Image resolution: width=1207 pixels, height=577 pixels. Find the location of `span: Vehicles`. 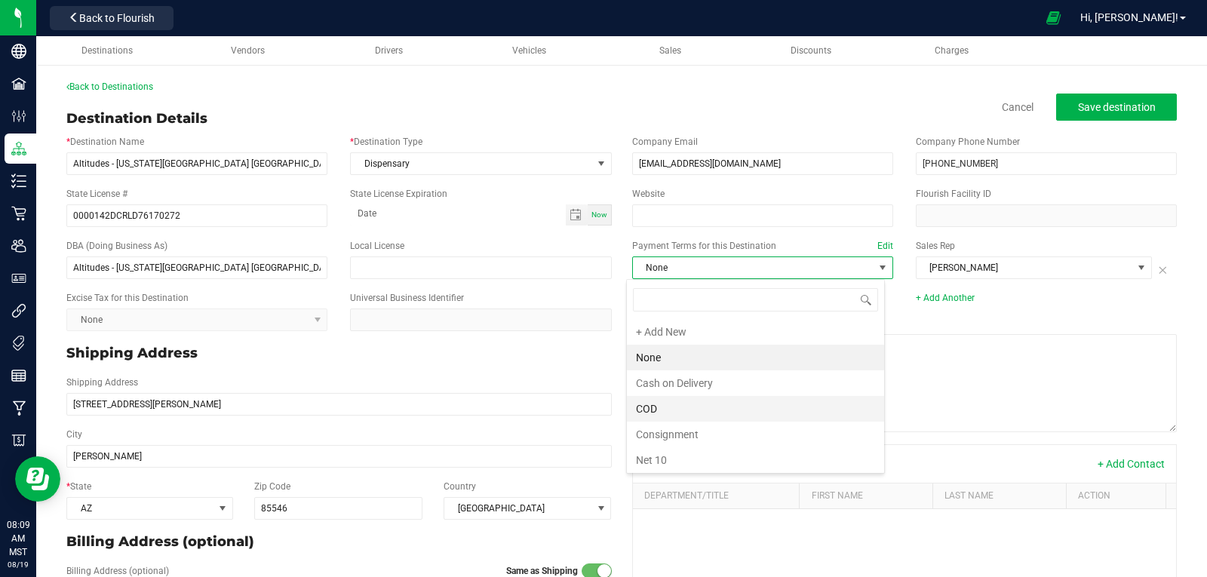

span: Vehicles is located at coordinates (529, 51).